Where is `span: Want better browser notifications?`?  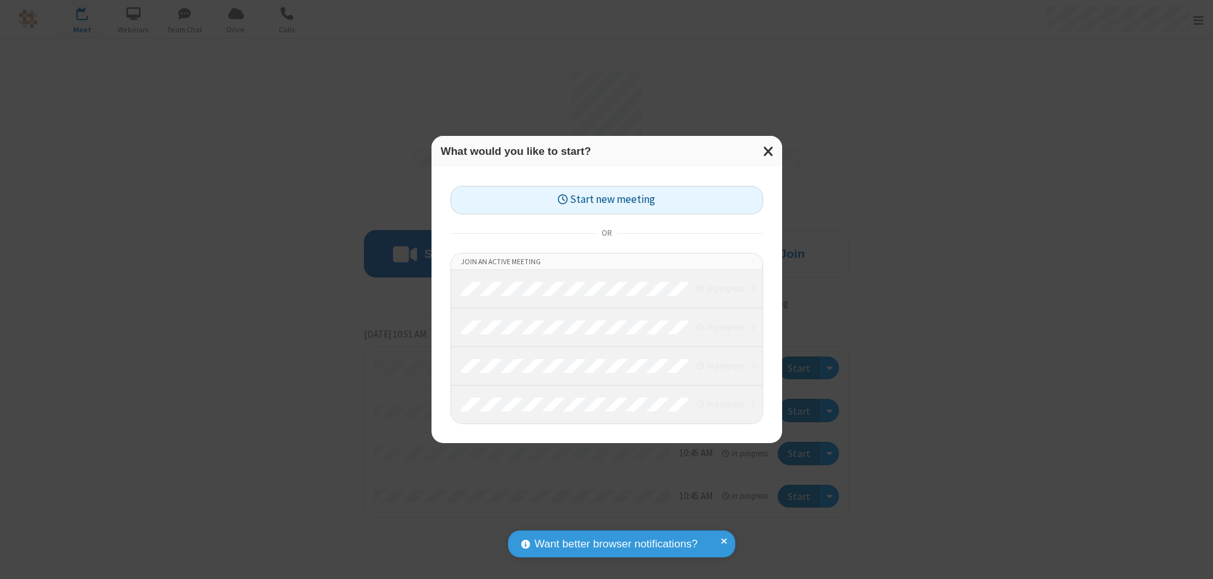 span: Want better browser notifications? is located at coordinates (616, 544).